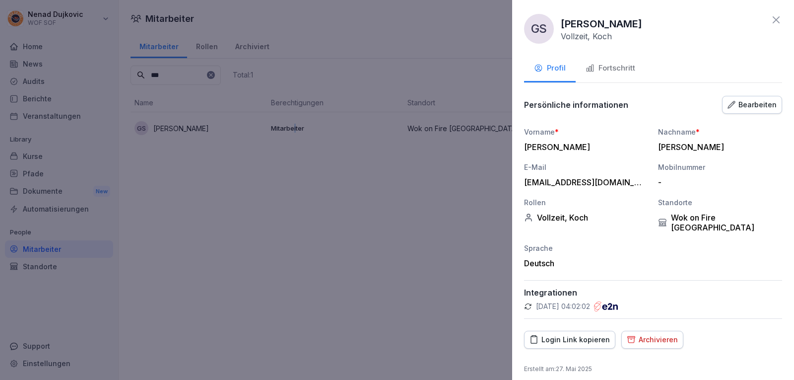  Describe the element at coordinates (586, 167) in the screenshot. I see `div: E-Mail` at that location.